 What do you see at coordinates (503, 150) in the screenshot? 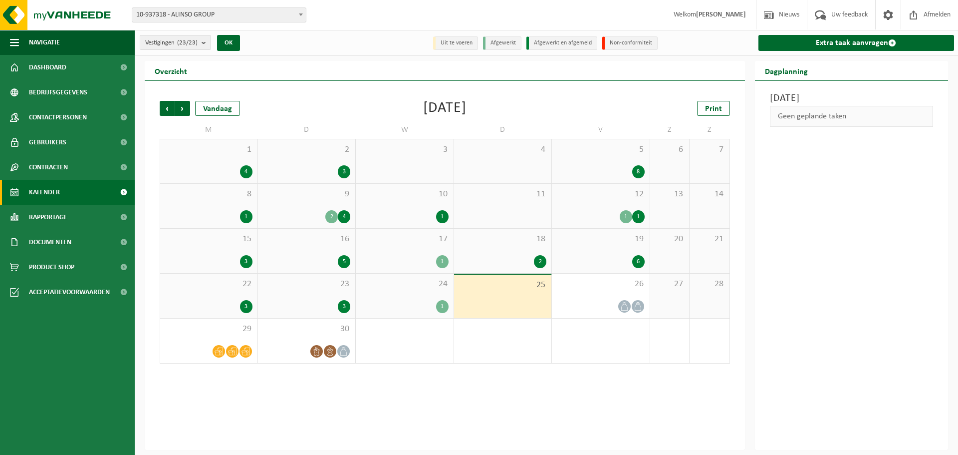
I see `span: 4` at bounding box center [503, 150].